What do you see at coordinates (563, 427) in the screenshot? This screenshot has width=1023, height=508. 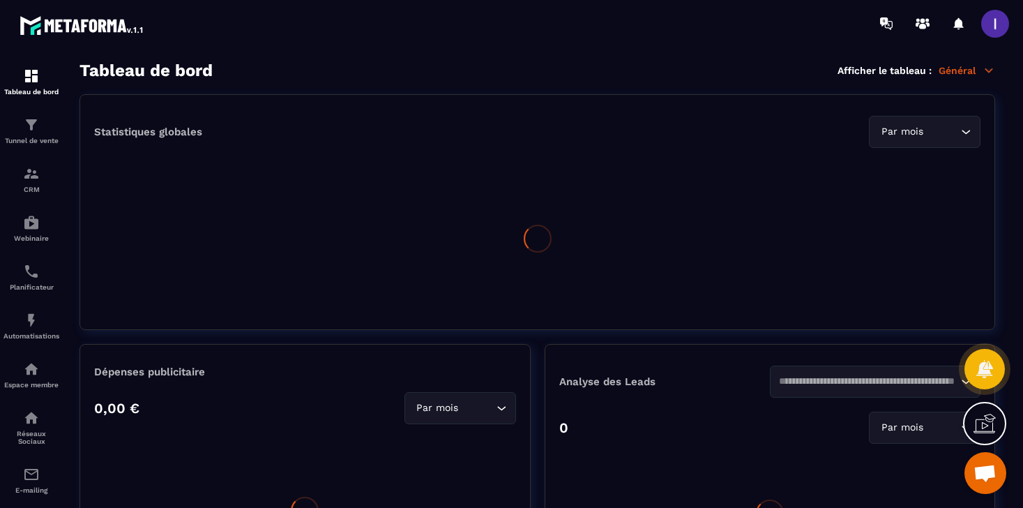 I see `p: 0` at bounding box center [563, 427].